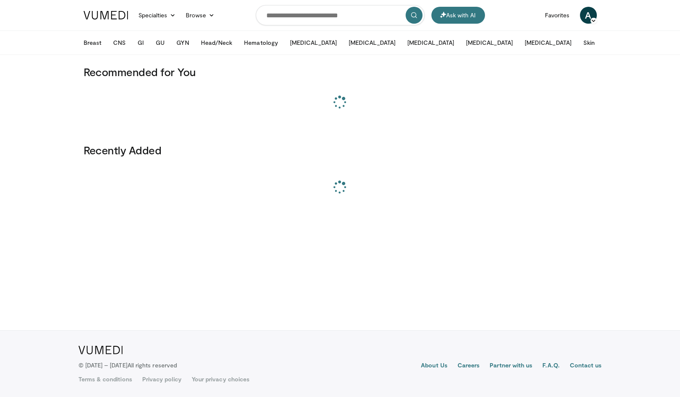 This screenshot has width=680, height=397. What do you see at coordinates (141, 43) in the screenshot?
I see `button: GI` at bounding box center [141, 43].